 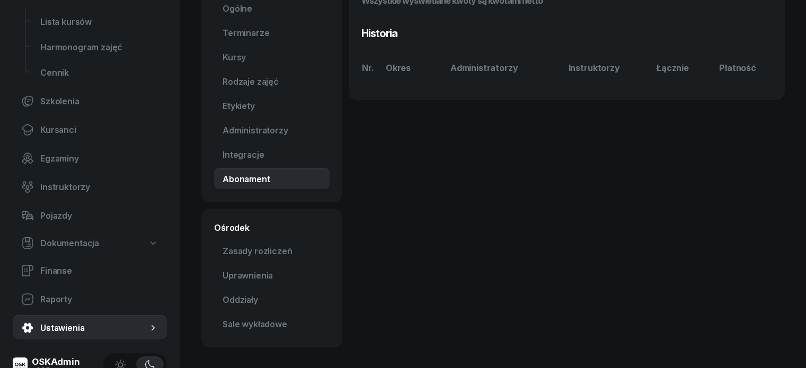 I want to click on span: Szkolenia, so click(x=99, y=101).